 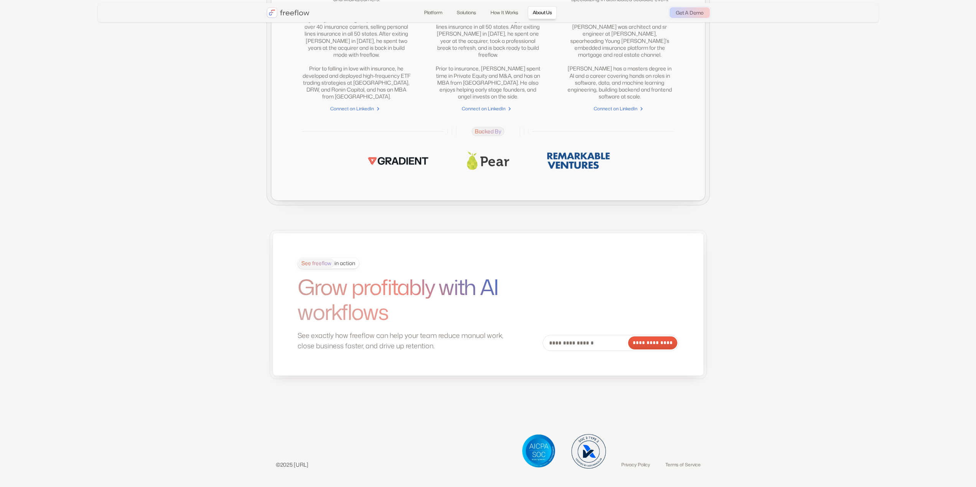 What do you see at coordinates (288, 13) in the screenshot?
I see `a: home` at bounding box center [288, 13].